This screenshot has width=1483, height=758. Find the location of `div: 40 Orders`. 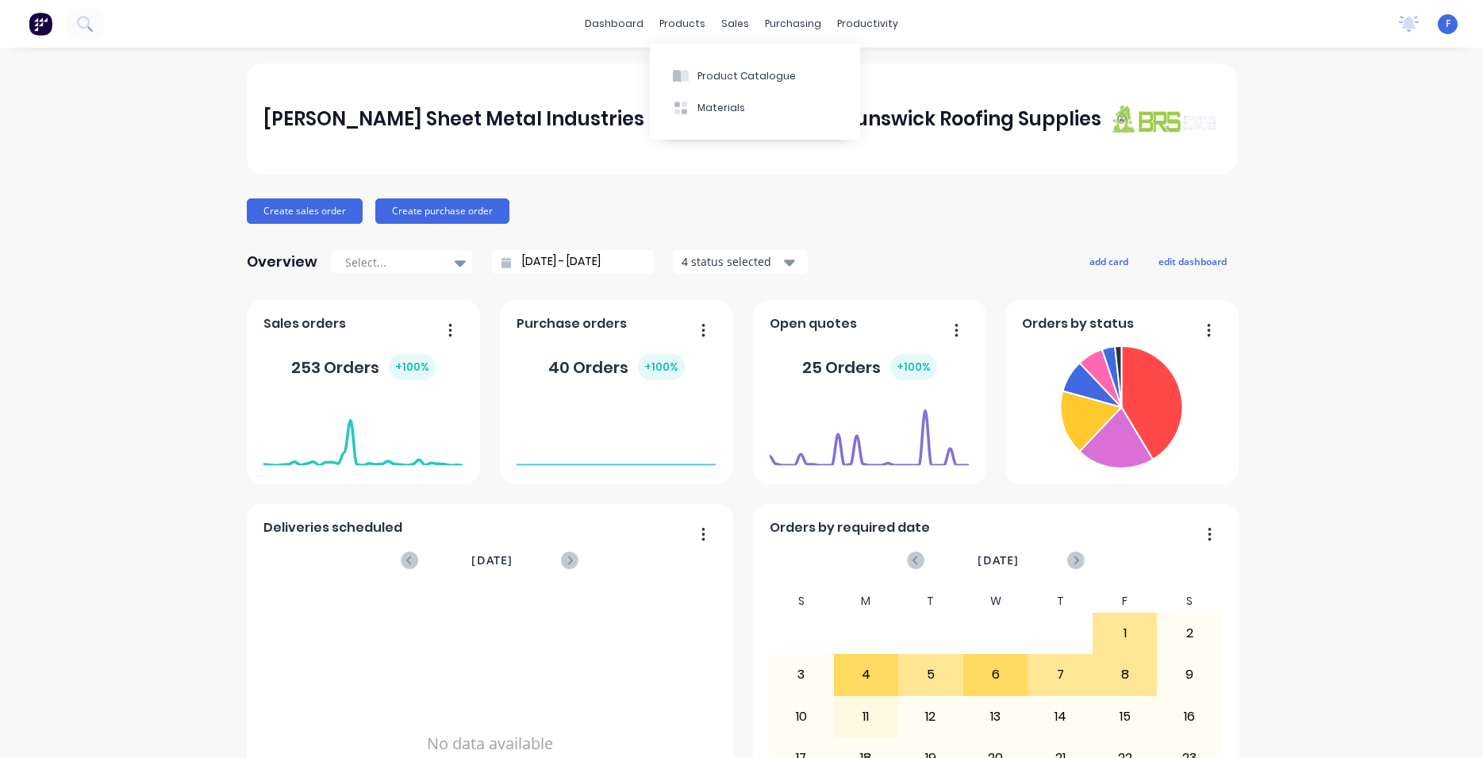

div: 40 Orders is located at coordinates (616, 366).